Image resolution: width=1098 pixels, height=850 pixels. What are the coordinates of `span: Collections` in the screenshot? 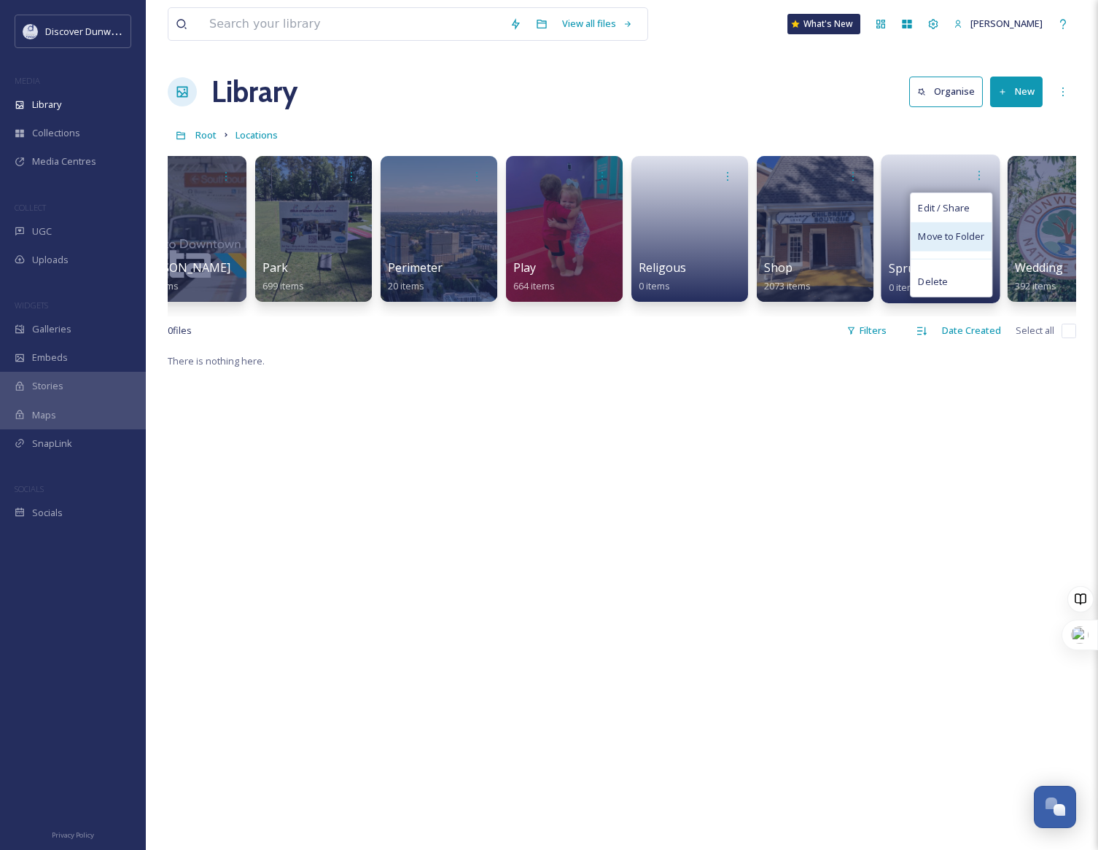 It's located at (56, 133).